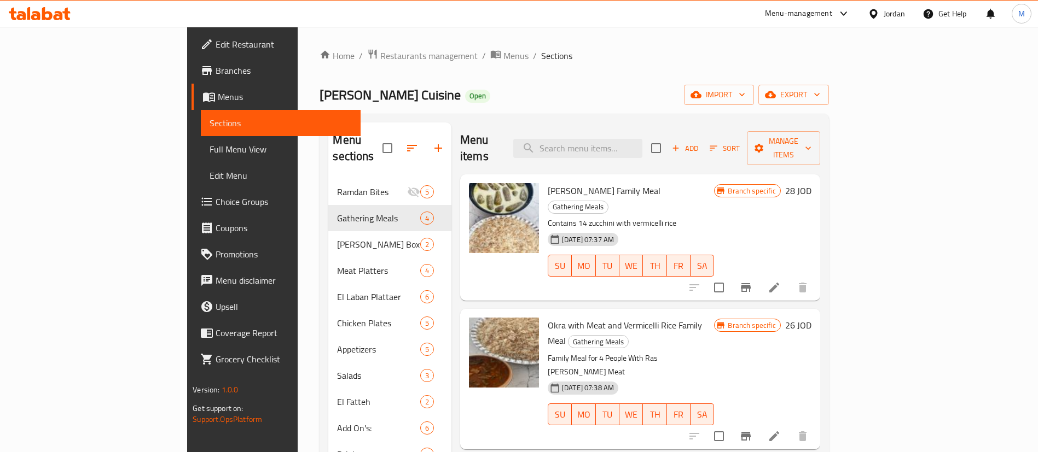 The height and width of the screenshot is (452, 1038). Describe the element at coordinates (751, 325) in the screenshot. I see `span: Branch specific` at that location.